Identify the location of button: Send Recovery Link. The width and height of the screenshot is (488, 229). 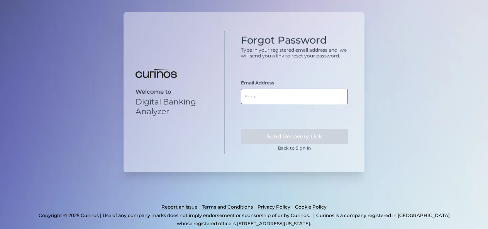
(294, 137).